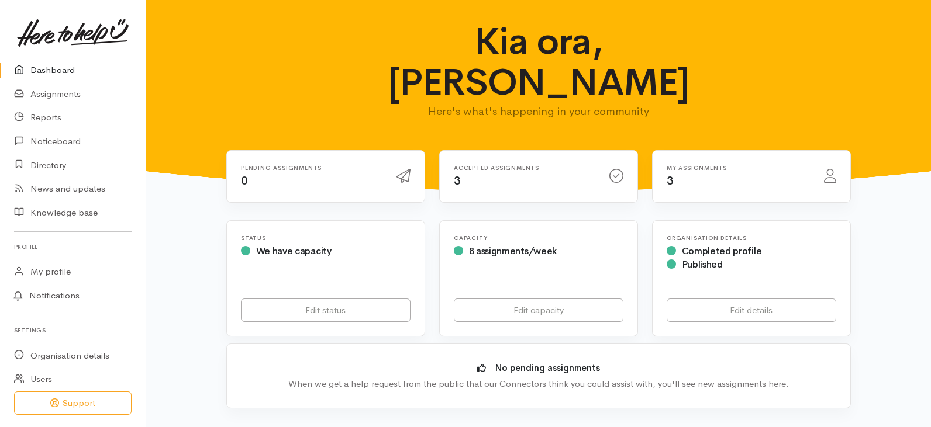  I want to click on span: Completed profile, so click(721, 251).